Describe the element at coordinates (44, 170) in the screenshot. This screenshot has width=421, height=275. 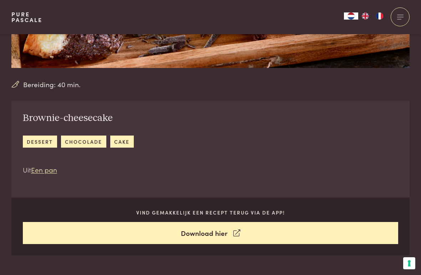
I see `a: Een pan` at that location.